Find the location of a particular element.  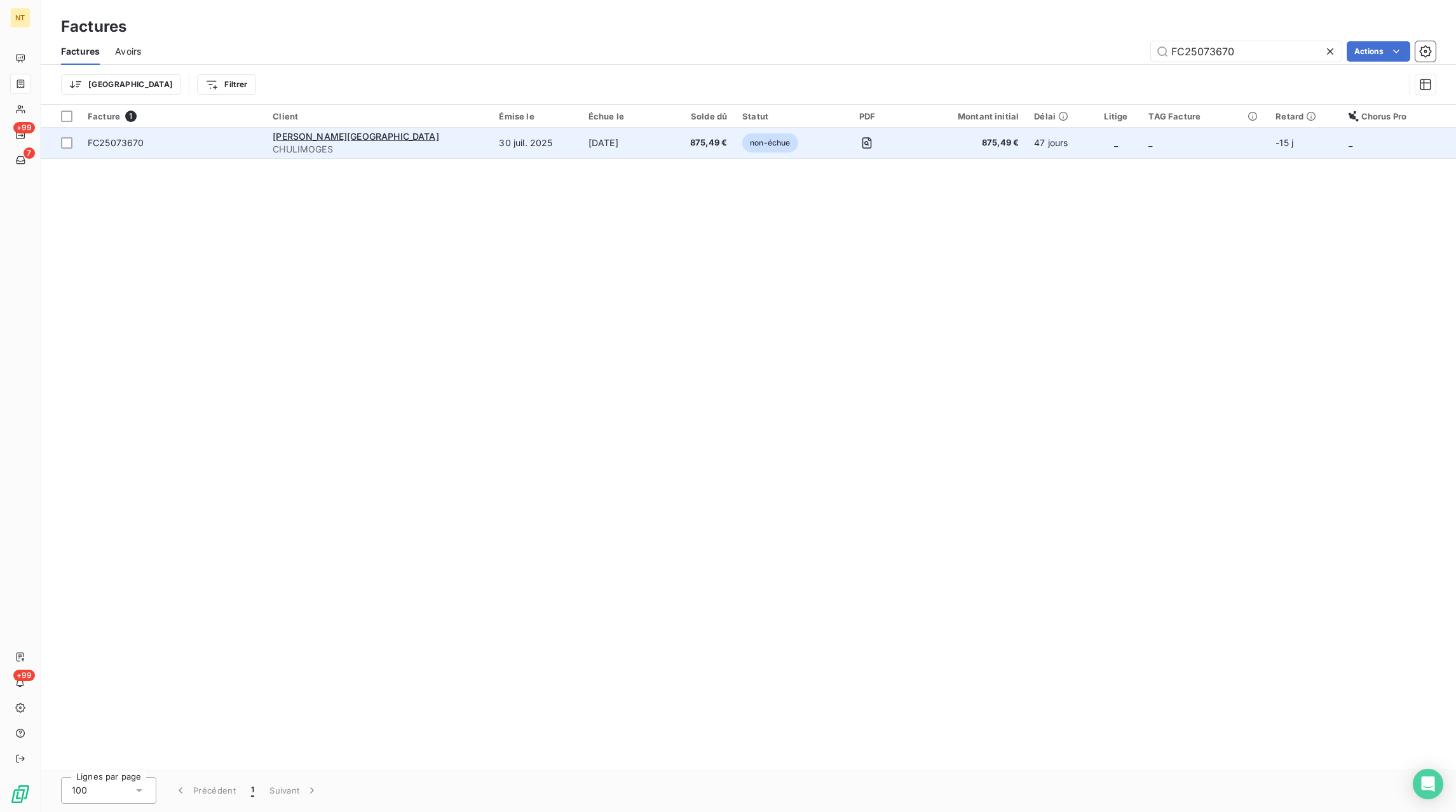

div: Émise le is located at coordinates (536, 117).